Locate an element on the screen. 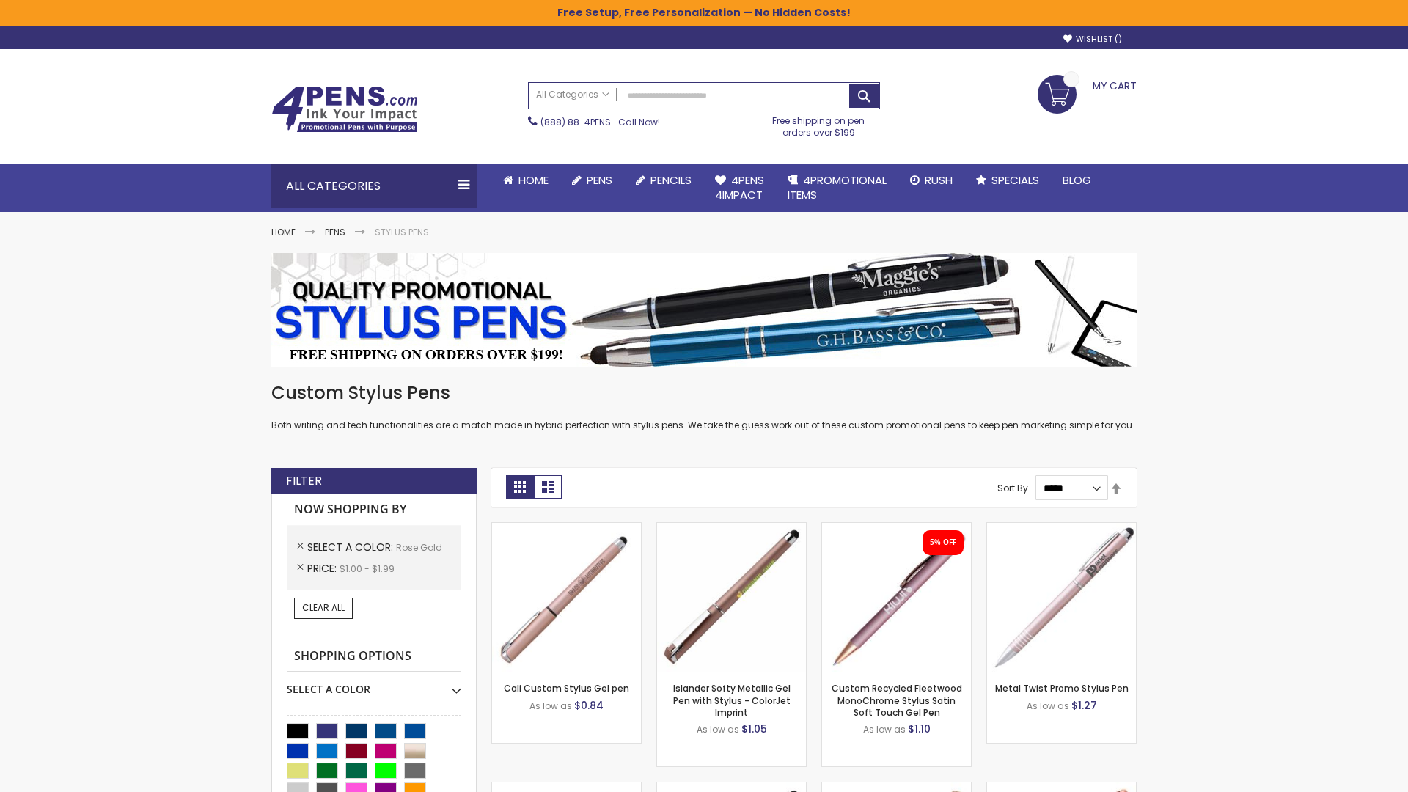  span: - Call Now! is located at coordinates (600, 122).